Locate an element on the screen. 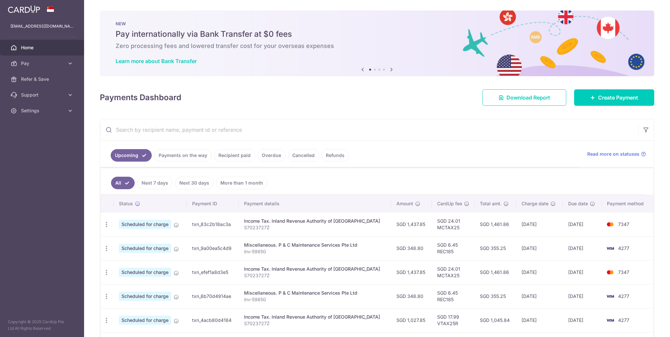 This screenshot has width=670, height=337. a: Next 7 days is located at coordinates (155, 183).